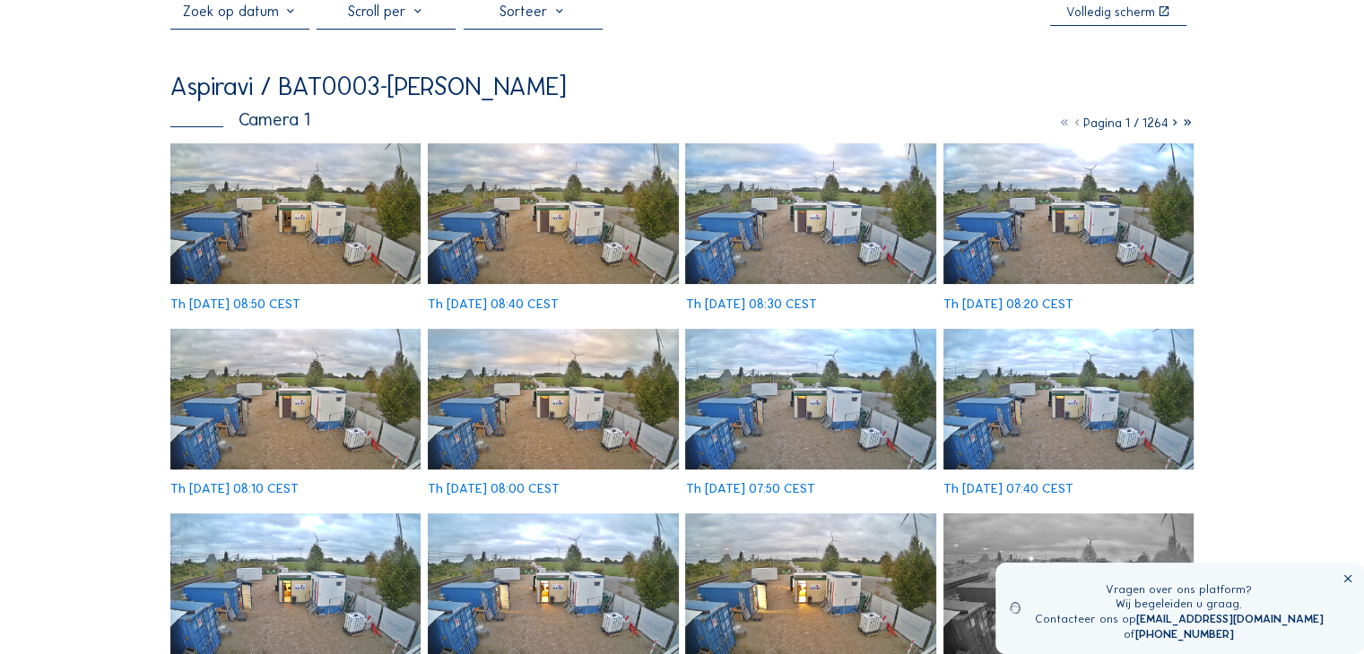  I want to click on span: Pagina 1 / 1264, so click(1125, 123).